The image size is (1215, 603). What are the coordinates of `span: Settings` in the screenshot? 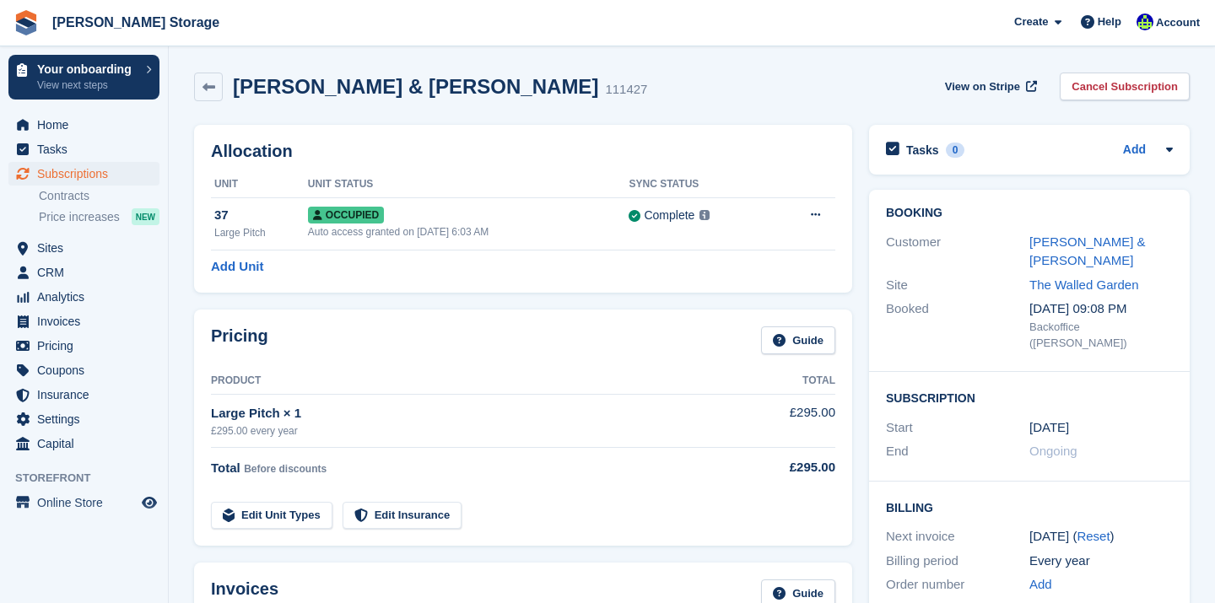 It's located at (88, 419).